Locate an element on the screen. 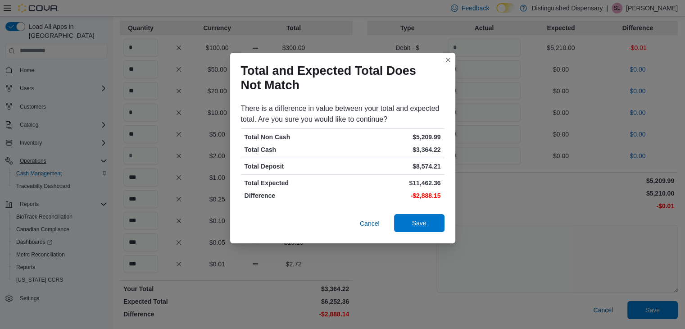 The image size is (685, 329). p: $3,364.22 is located at coordinates (392, 149).